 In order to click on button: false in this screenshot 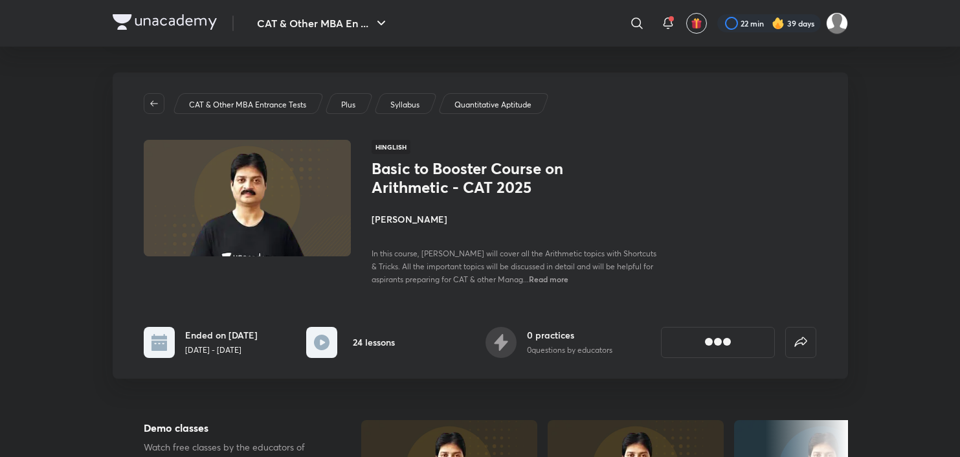, I will do `click(800, 342)`.